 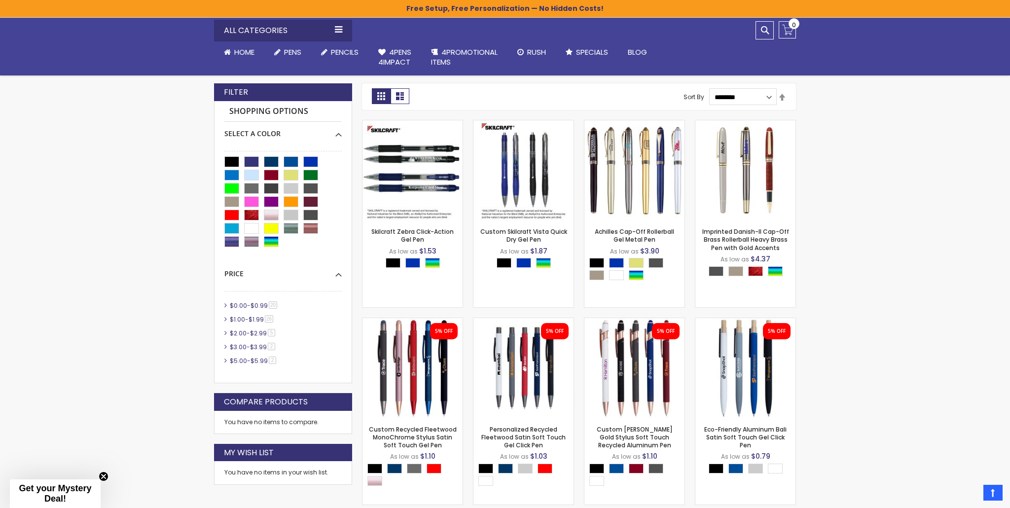 What do you see at coordinates (248, 453) in the screenshot?
I see `strong: My Wish List` at bounding box center [248, 453].